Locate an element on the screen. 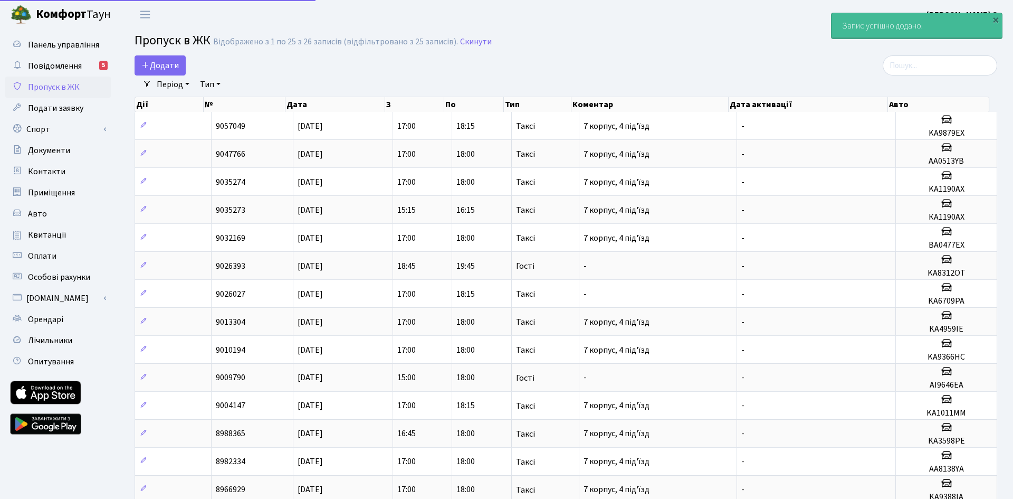  a: Документи is located at coordinates (58, 150).